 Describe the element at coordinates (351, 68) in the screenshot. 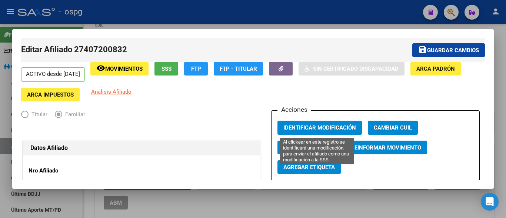

I see `button: Sin Certificado Discapacidad` at that location.